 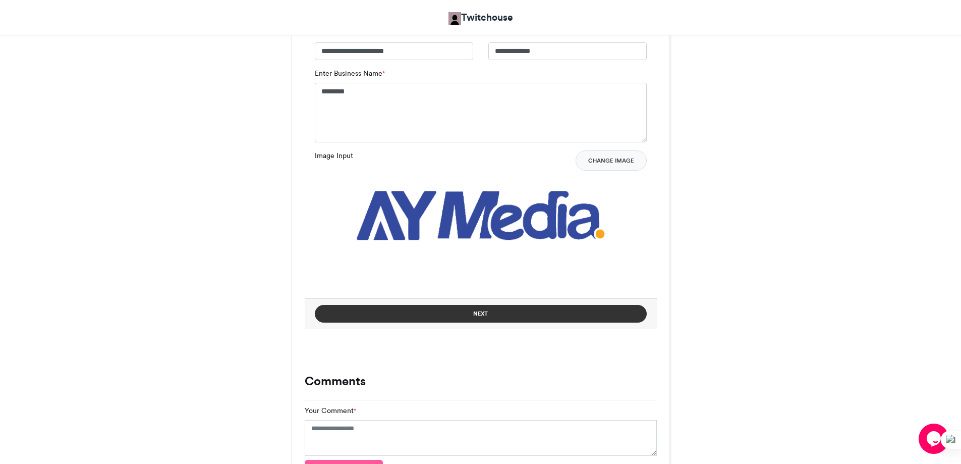 What do you see at coordinates (481, 313) in the screenshot?
I see `button: Next` at bounding box center [481, 313].